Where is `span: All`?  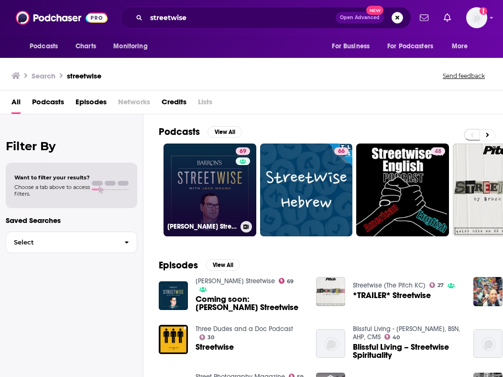 span: All is located at coordinates (16, 104).